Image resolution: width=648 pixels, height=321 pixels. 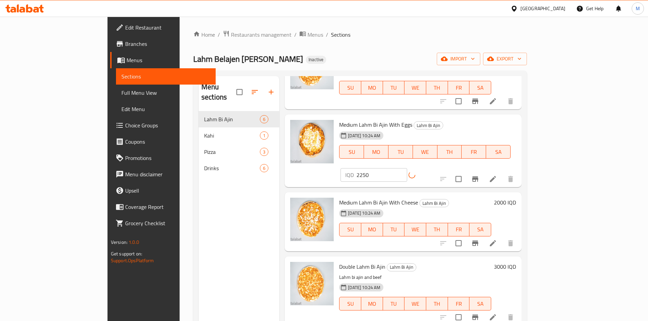 What do you see at coordinates (382, 175) in the screenshot?
I see `input: Please enter price` at bounding box center [382, 175].